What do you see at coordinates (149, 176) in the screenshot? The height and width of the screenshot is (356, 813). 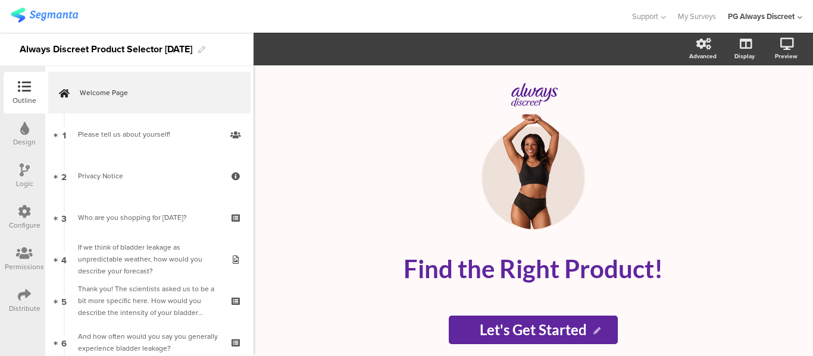 I see `div: Privacy Notice` at bounding box center [149, 176].